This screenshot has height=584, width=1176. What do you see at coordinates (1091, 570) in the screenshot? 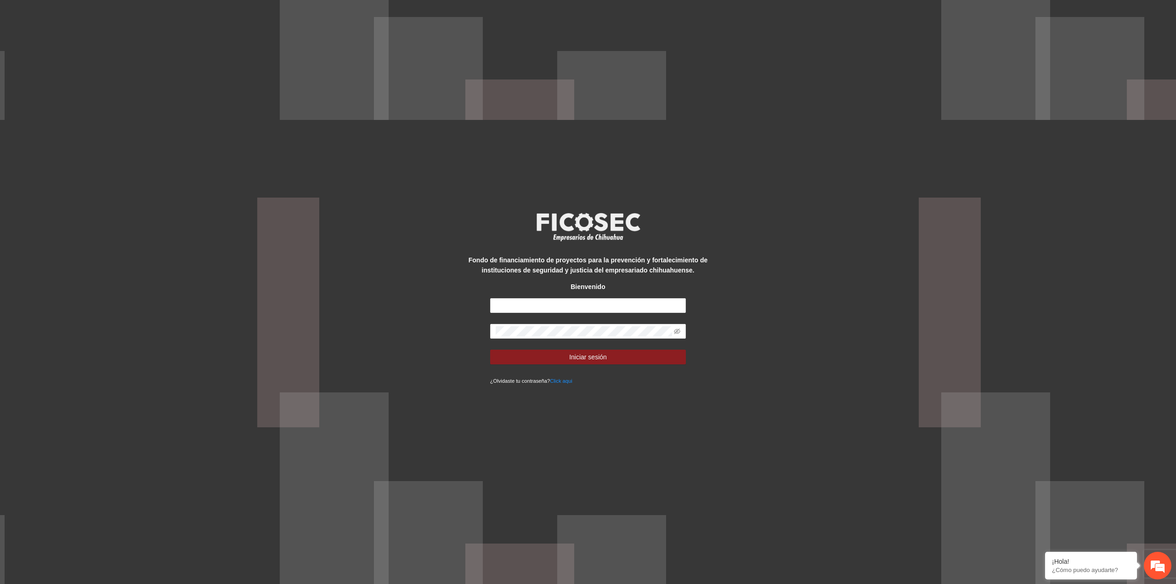
I see `p: ¿Cómo puedo ayudarte?` at bounding box center [1091, 570].